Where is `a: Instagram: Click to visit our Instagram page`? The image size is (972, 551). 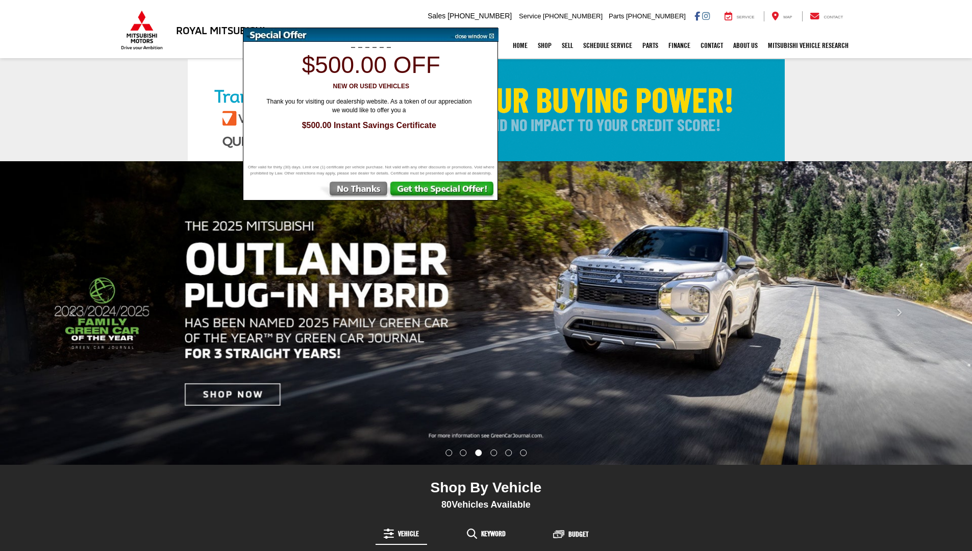
a: Instagram: Click to visit our Instagram page is located at coordinates (706, 16).